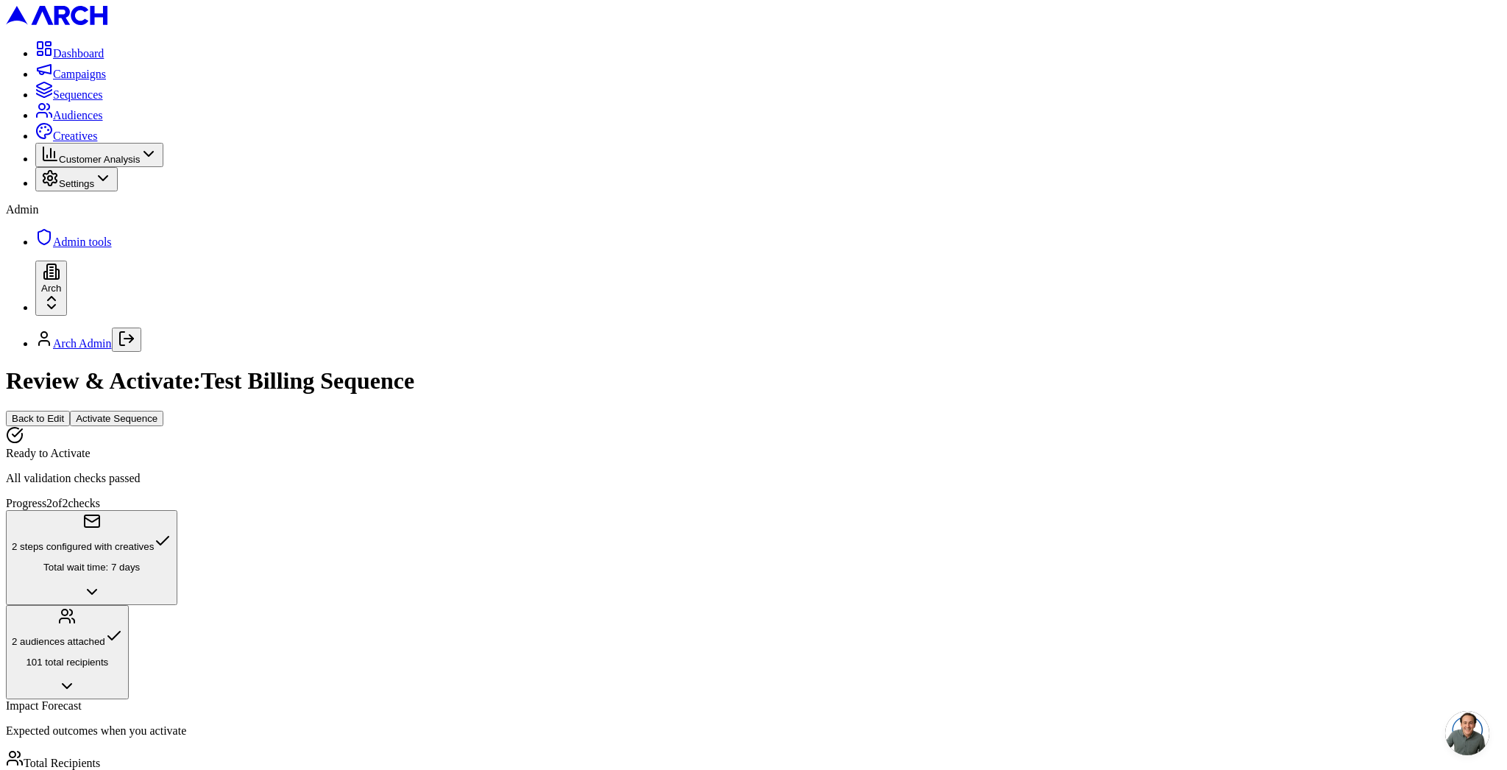 This screenshot has width=1507, height=770. I want to click on a: Creatives, so click(66, 135).